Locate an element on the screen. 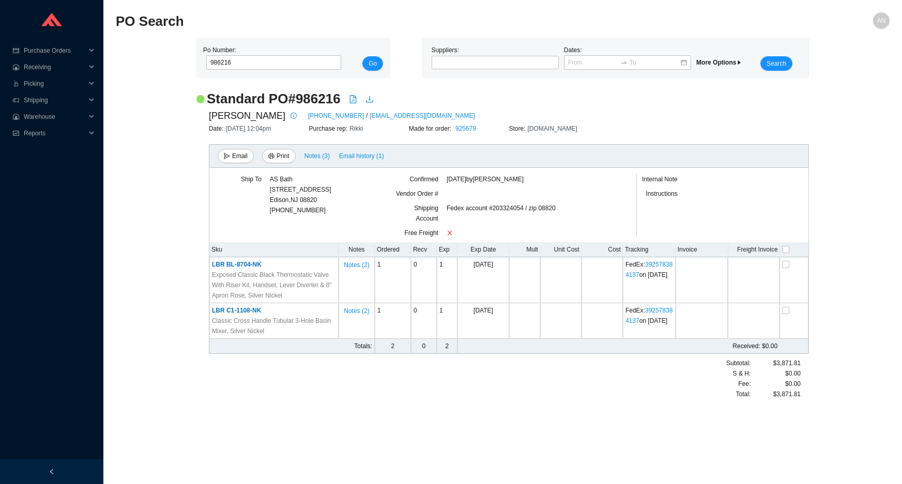 Image resolution: width=902 pixels, height=484 pixels. th: Exp Date is located at coordinates (483, 250).